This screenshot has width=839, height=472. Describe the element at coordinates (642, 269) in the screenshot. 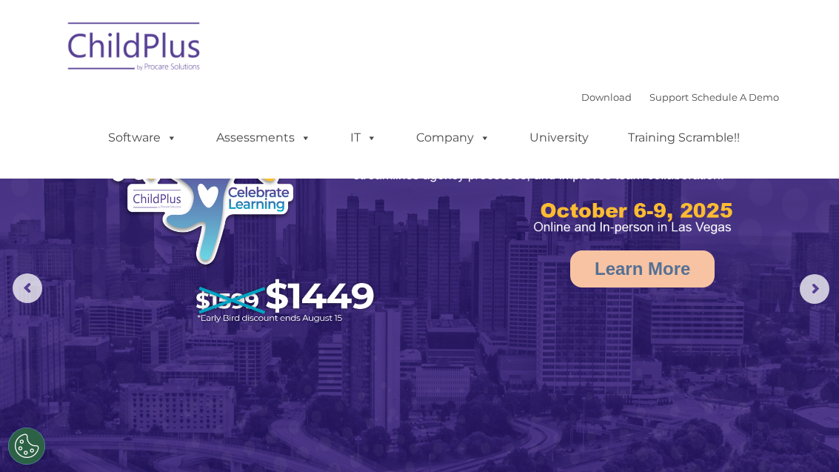

I see `a: Learn More` at that location.